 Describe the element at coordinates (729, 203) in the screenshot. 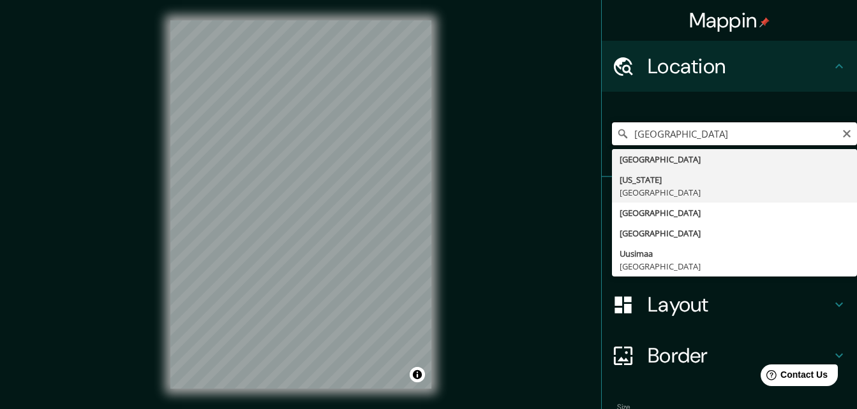

I see `div: Pins` at that location.